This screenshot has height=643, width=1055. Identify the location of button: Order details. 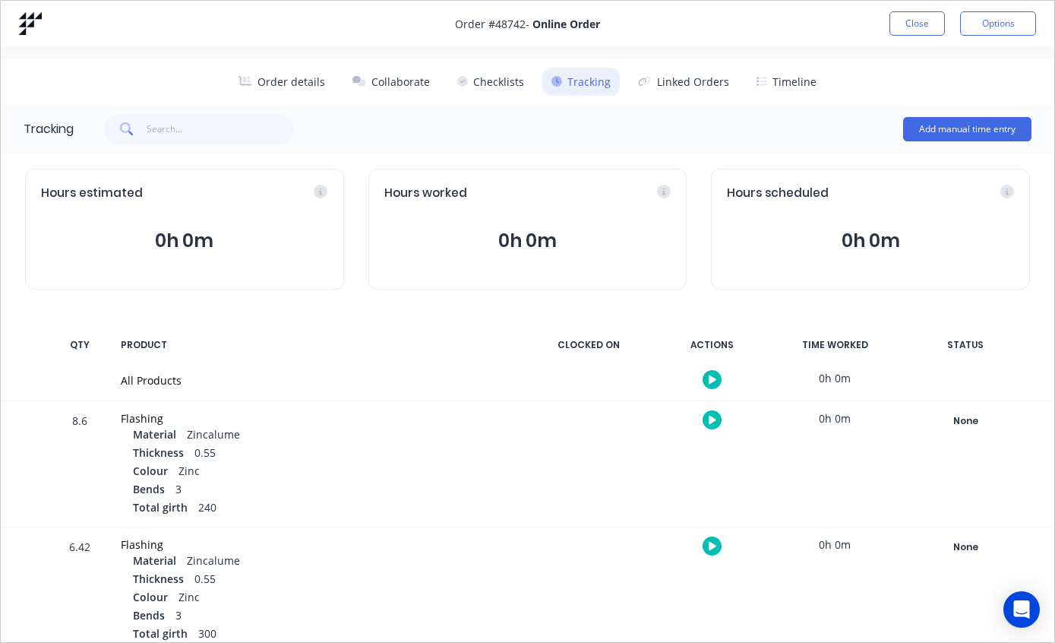
(282, 81).